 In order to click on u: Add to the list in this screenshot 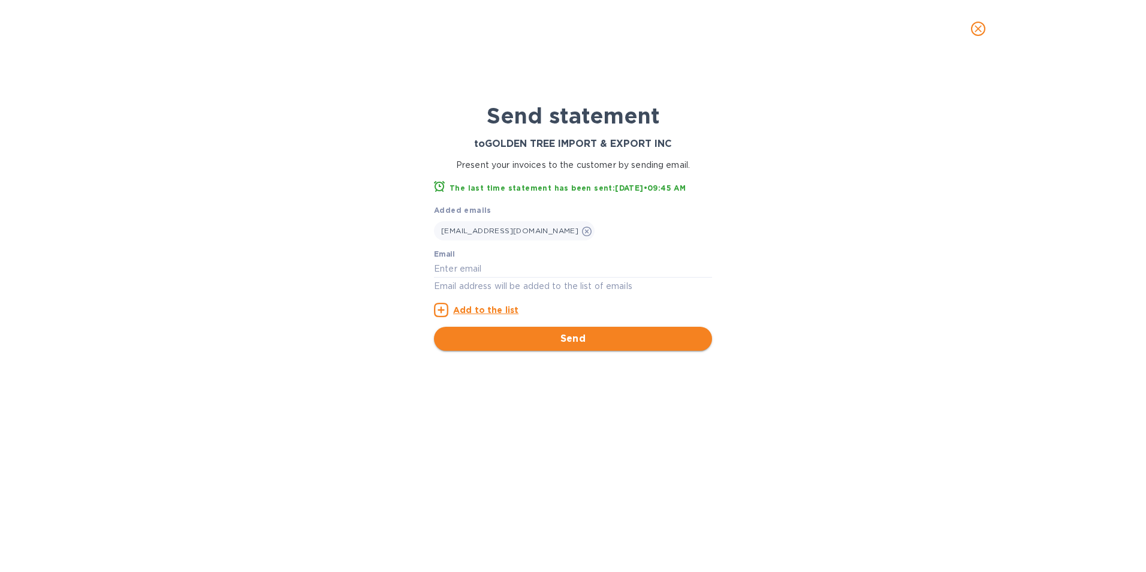, I will do `click(486, 310)`.